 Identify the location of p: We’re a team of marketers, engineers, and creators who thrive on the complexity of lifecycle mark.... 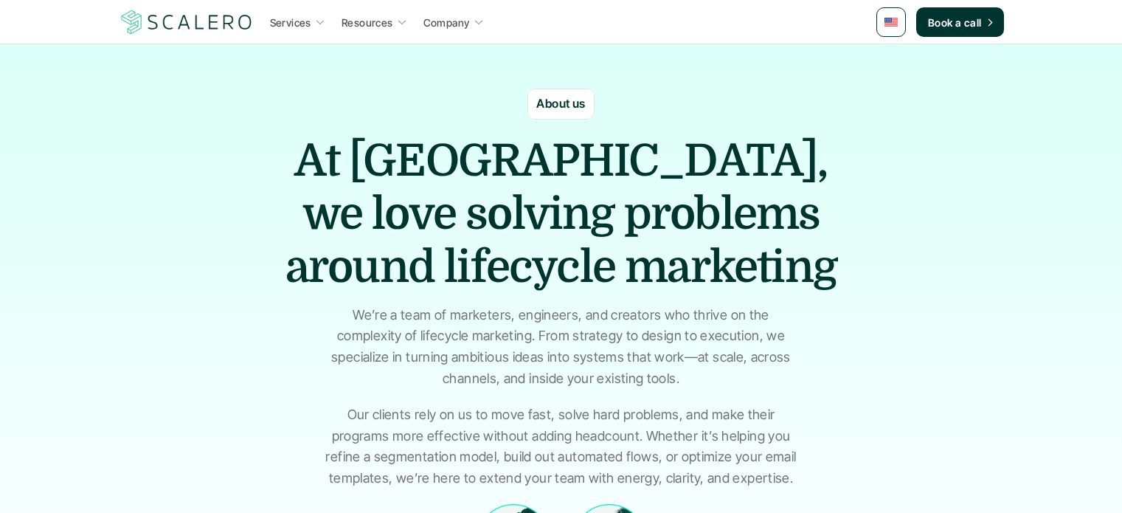
(561, 347).